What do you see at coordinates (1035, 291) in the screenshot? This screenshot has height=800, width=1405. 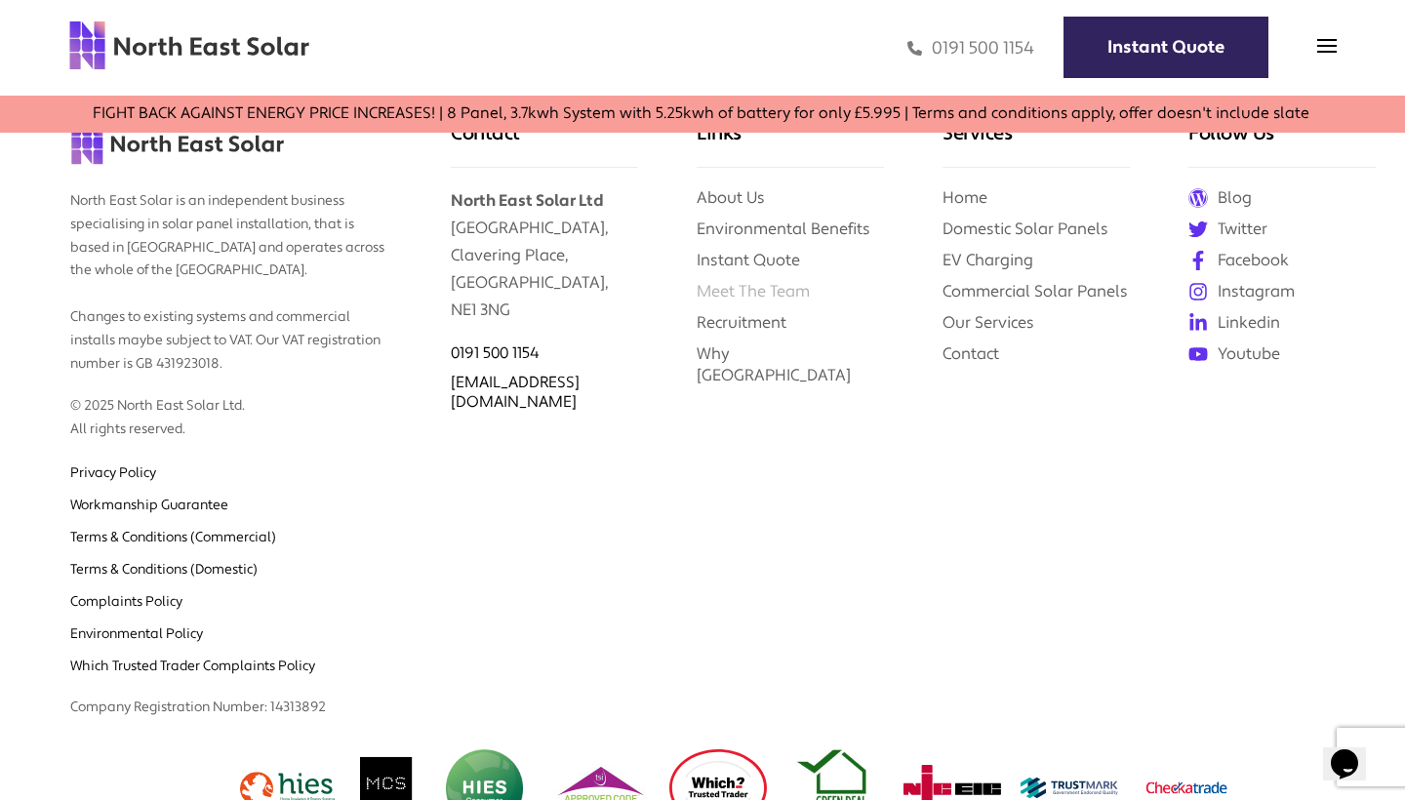 I see `a: Commercial Solar Panels` at bounding box center [1035, 291].